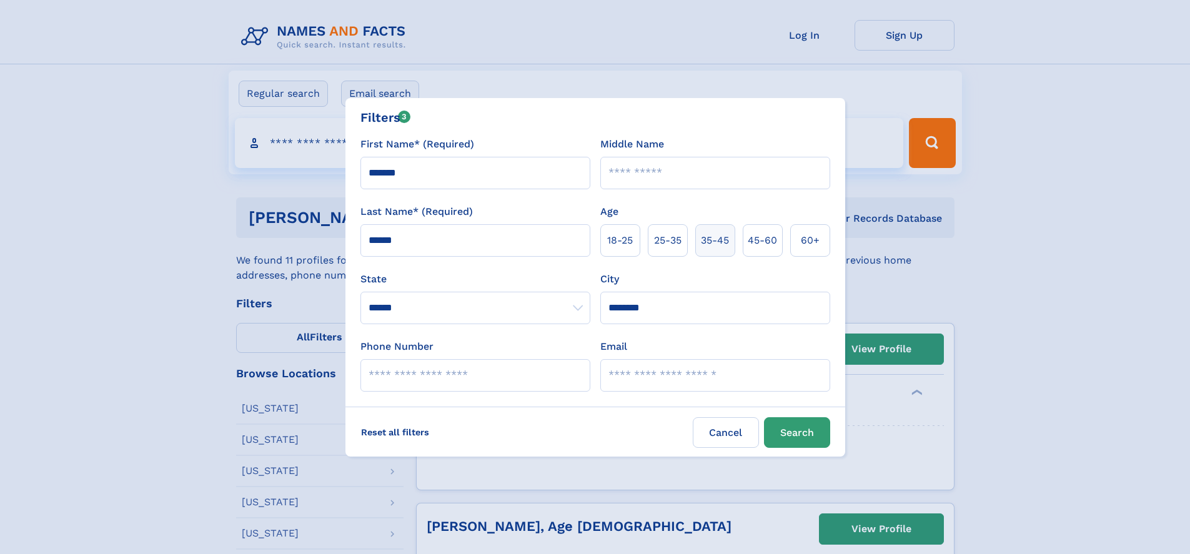  What do you see at coordinates (417, 212) in the screenshot?
I see `label: Last Name* (Required)` at bounding box center [417, 212].